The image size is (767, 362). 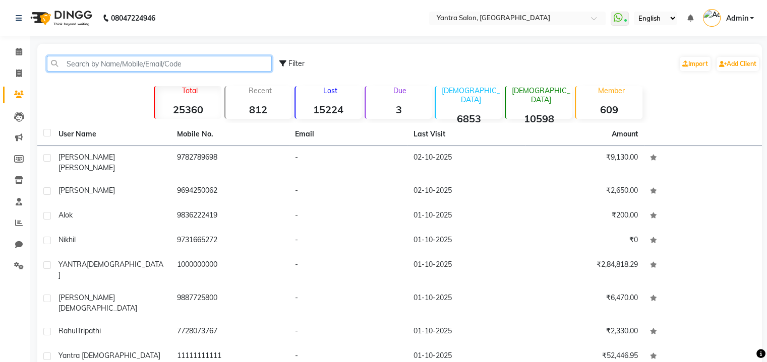 What do you see at coordinates (584, 241) in the screenshot?
I see `td: ₹0` at bounding box center [584, 241].